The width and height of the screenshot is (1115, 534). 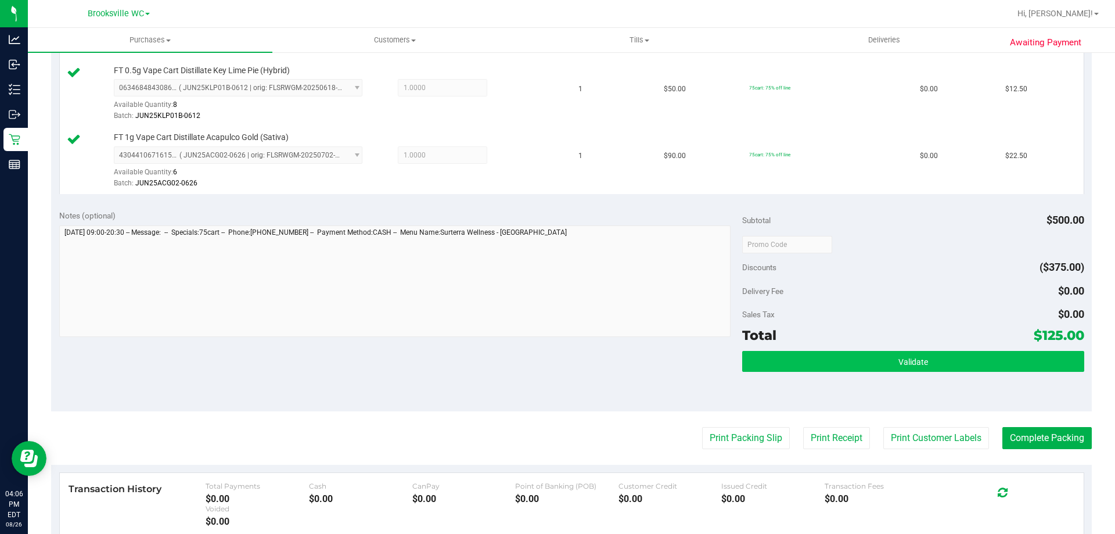 I want to click on a: Purchases, so click(x=150, y=40).